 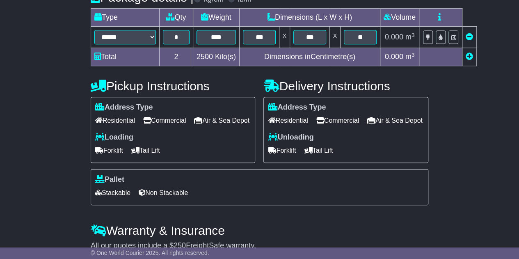 I want to click on td: Kilo(s), so click(x=216, y=57).